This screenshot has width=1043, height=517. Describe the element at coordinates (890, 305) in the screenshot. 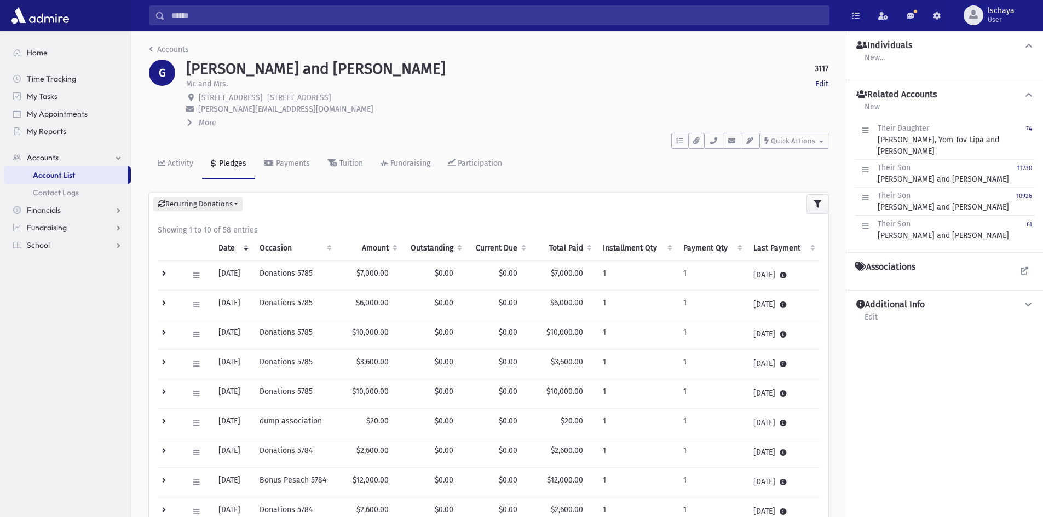

I see `h4: Additional Info` at that location.